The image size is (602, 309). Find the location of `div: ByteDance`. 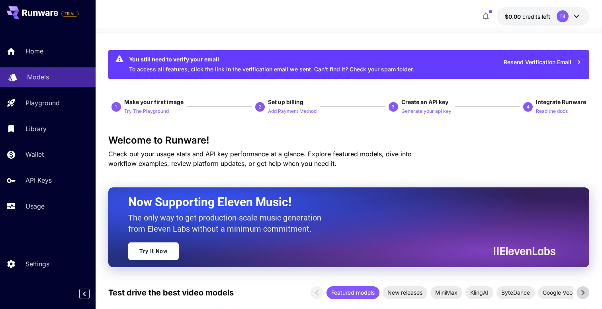

div: ByteDance is located at coordinates (516, 292).